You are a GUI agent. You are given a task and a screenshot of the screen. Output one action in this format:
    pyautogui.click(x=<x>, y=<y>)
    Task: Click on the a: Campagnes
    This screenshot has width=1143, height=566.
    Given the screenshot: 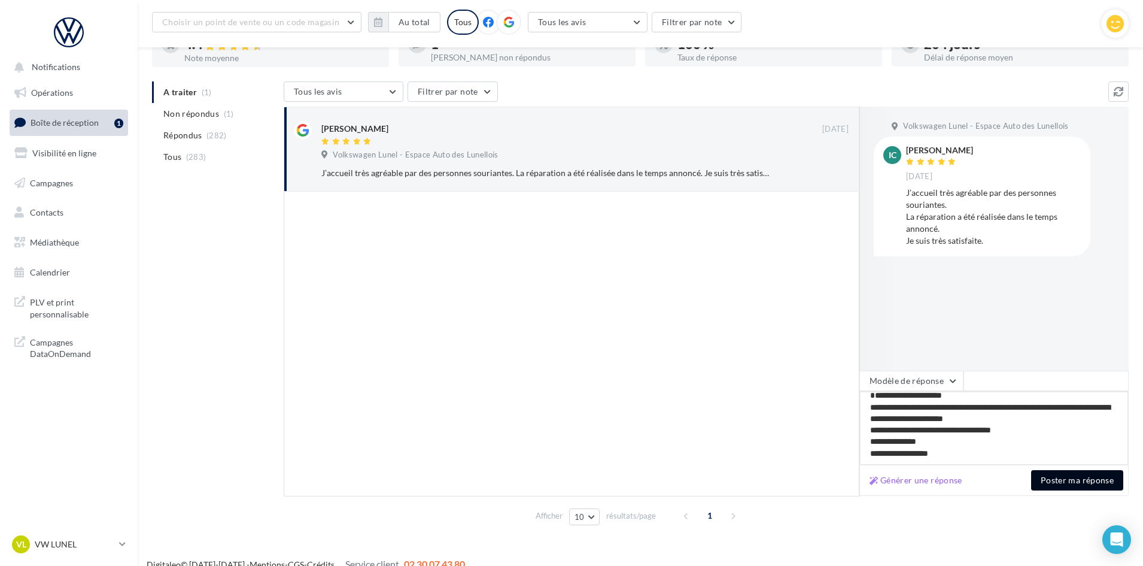 What is the action you would take?
    pyautogui.click(x=69, y=183)
    